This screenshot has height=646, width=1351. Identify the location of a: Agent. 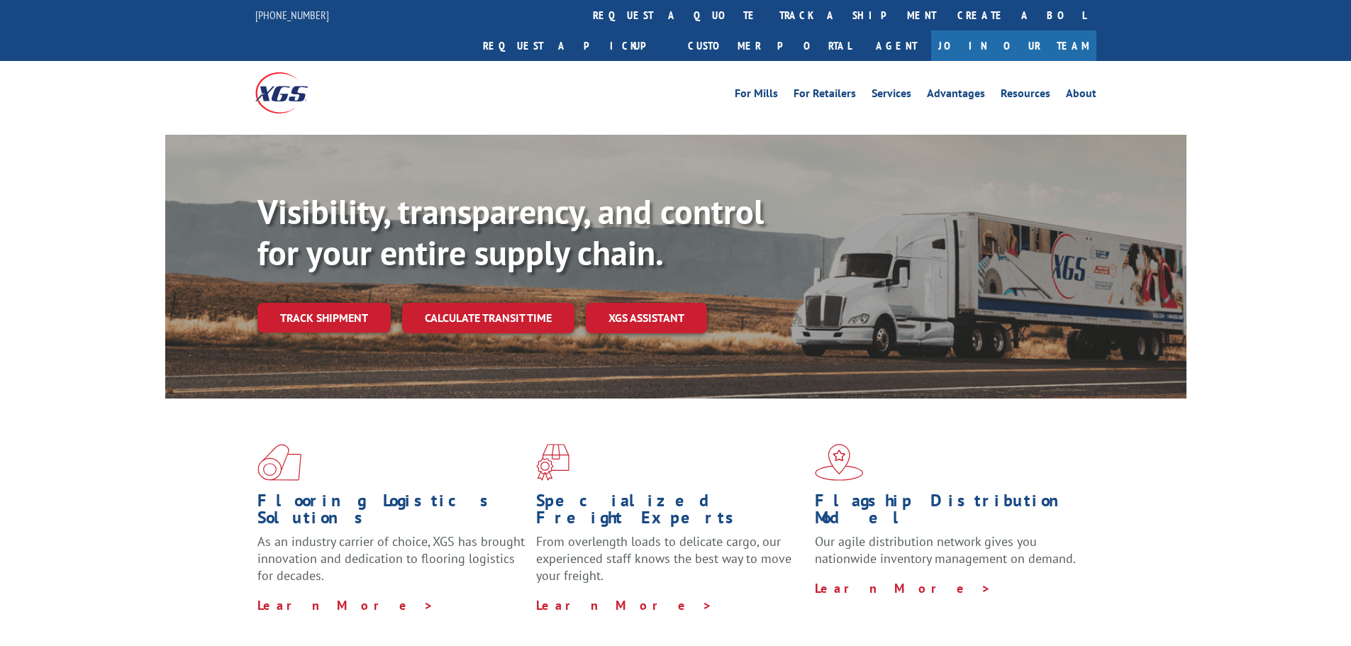
(896, 45).